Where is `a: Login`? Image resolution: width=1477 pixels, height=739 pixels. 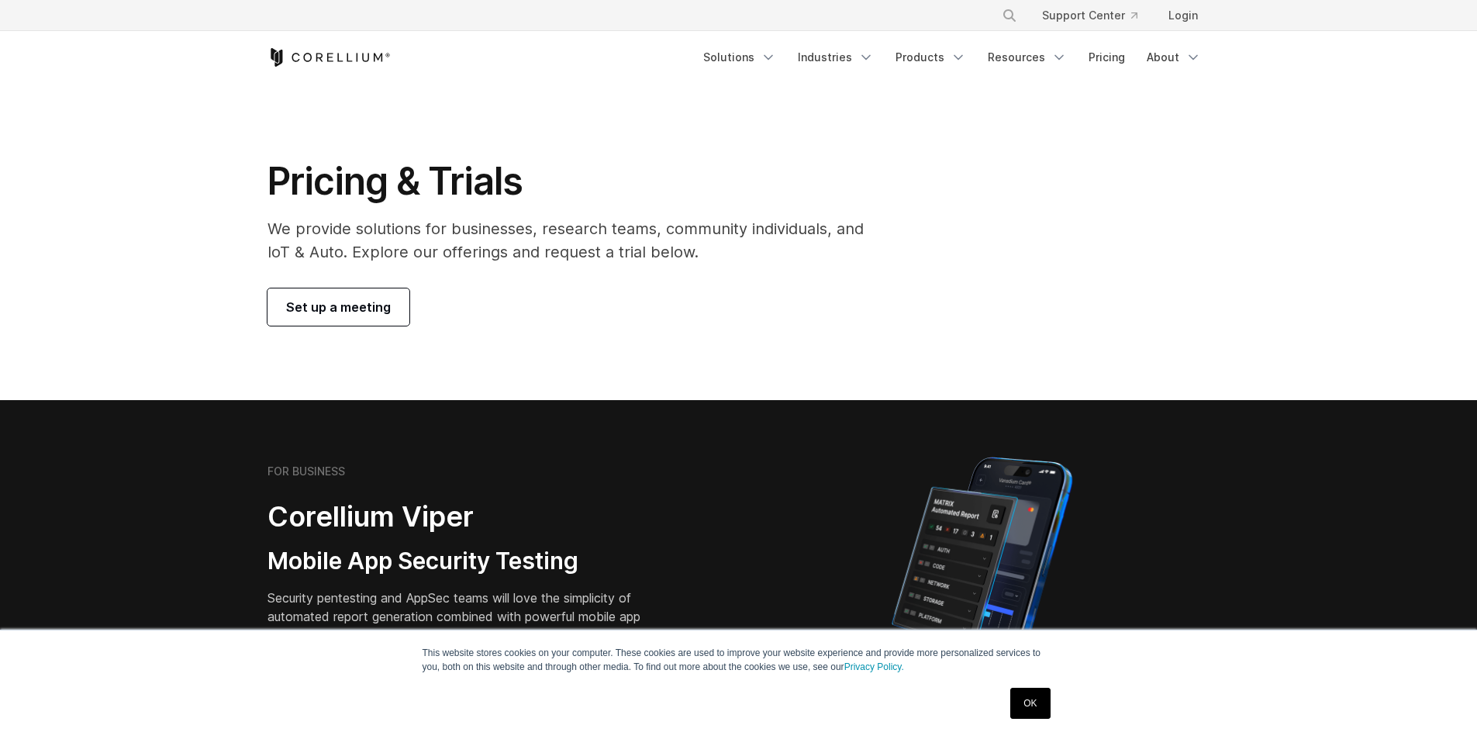 a: Login is located at coordinates (1183, 16).